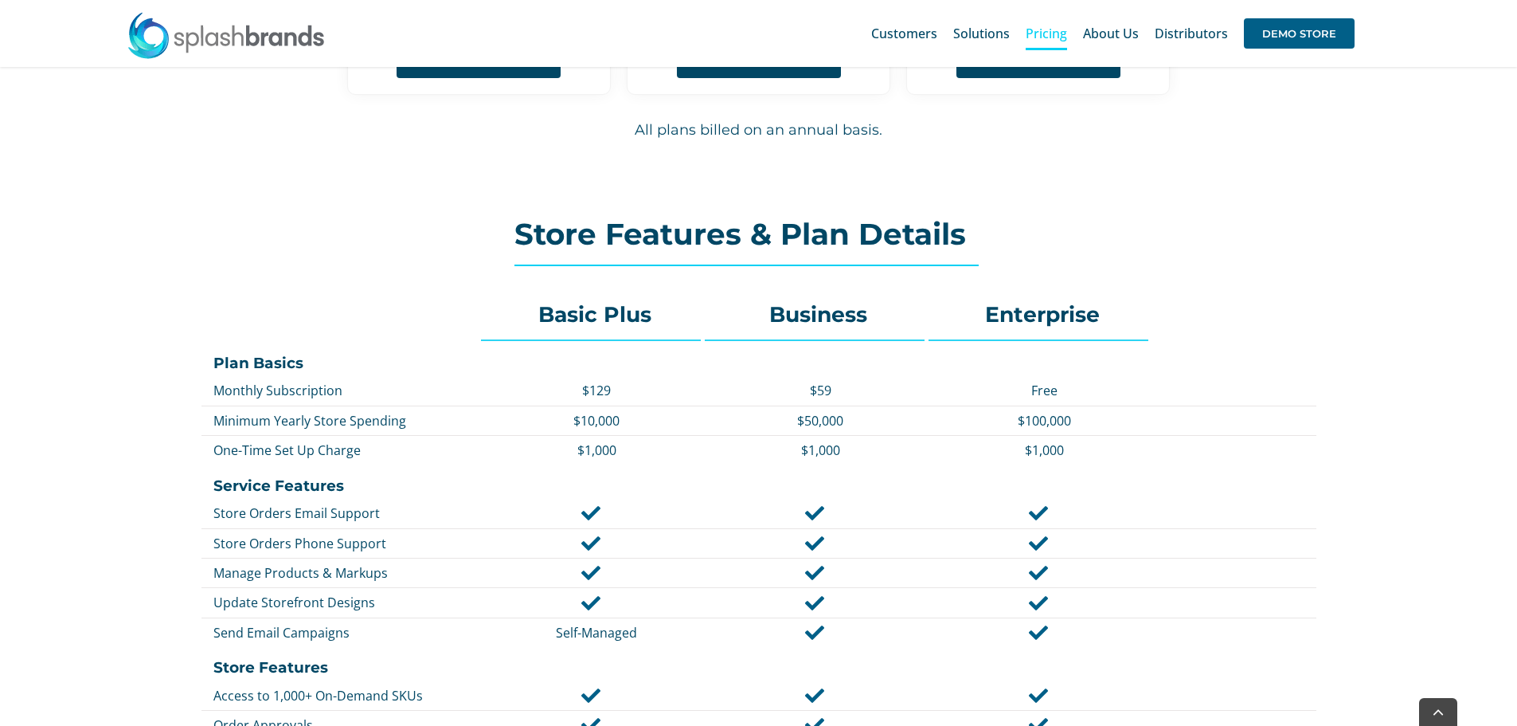 The image size is (1517, 726). I want to click on p: $50,000, so click(820, 421).